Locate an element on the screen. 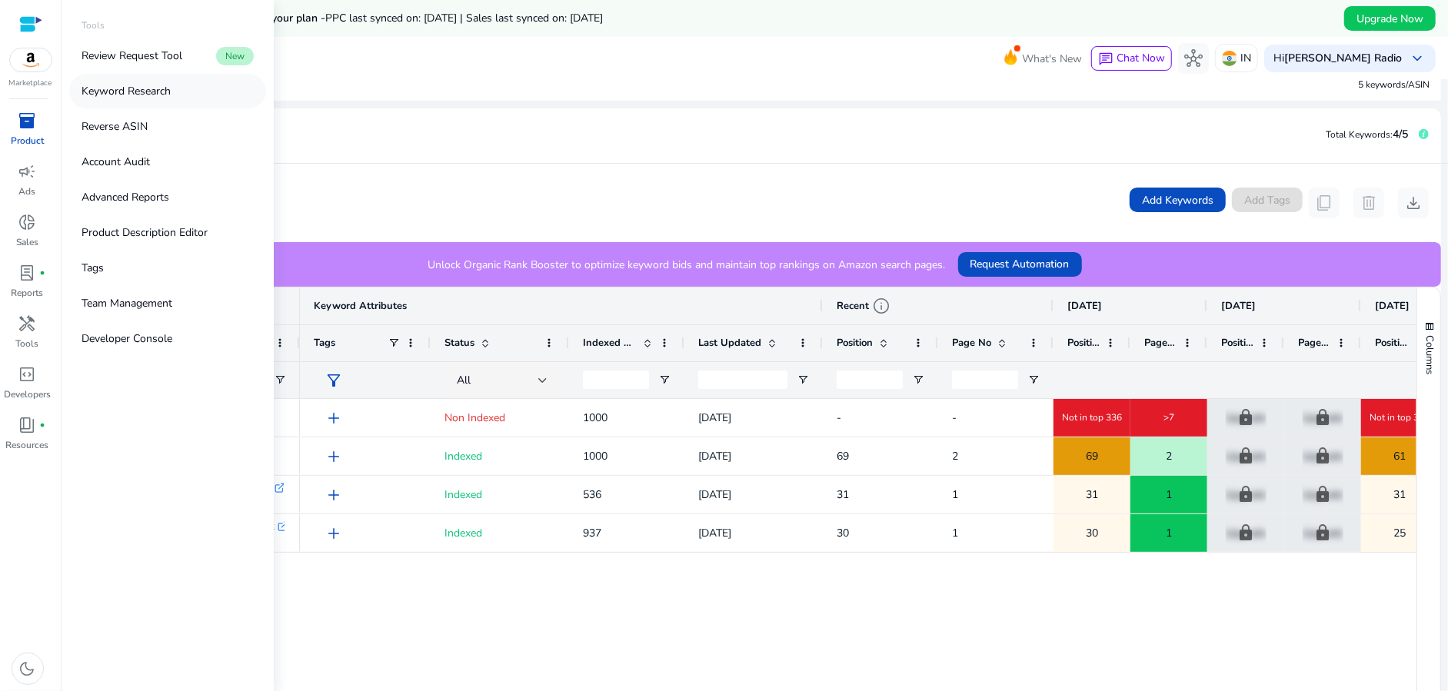  p: Review Request Tool is located at coordinates (131, 55).